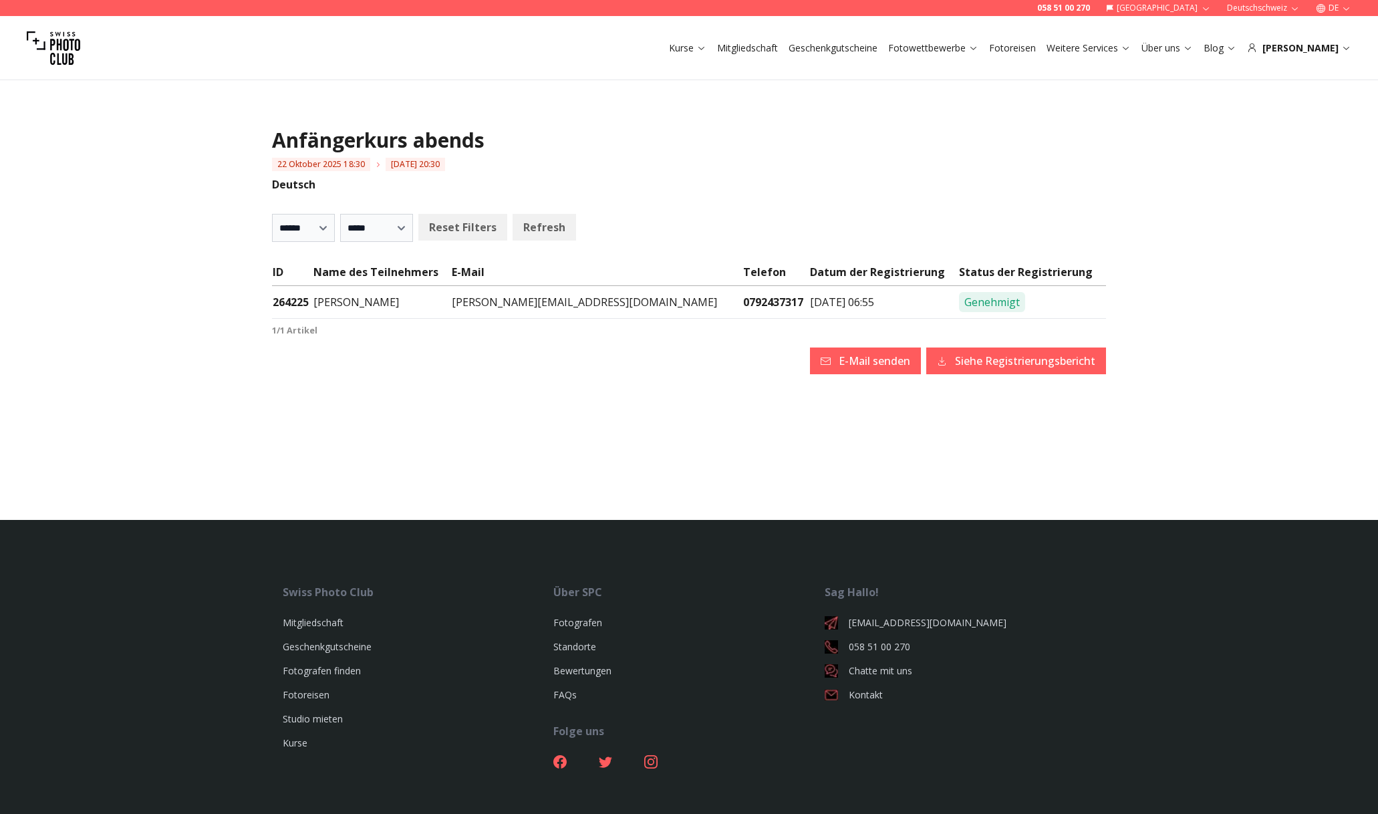 Image resolution: width=1378 pixels, height=814 pixels. Describe the element at coordinates (960, 671) in the screenshot. I see `a: Chatte mit uns` at that location.